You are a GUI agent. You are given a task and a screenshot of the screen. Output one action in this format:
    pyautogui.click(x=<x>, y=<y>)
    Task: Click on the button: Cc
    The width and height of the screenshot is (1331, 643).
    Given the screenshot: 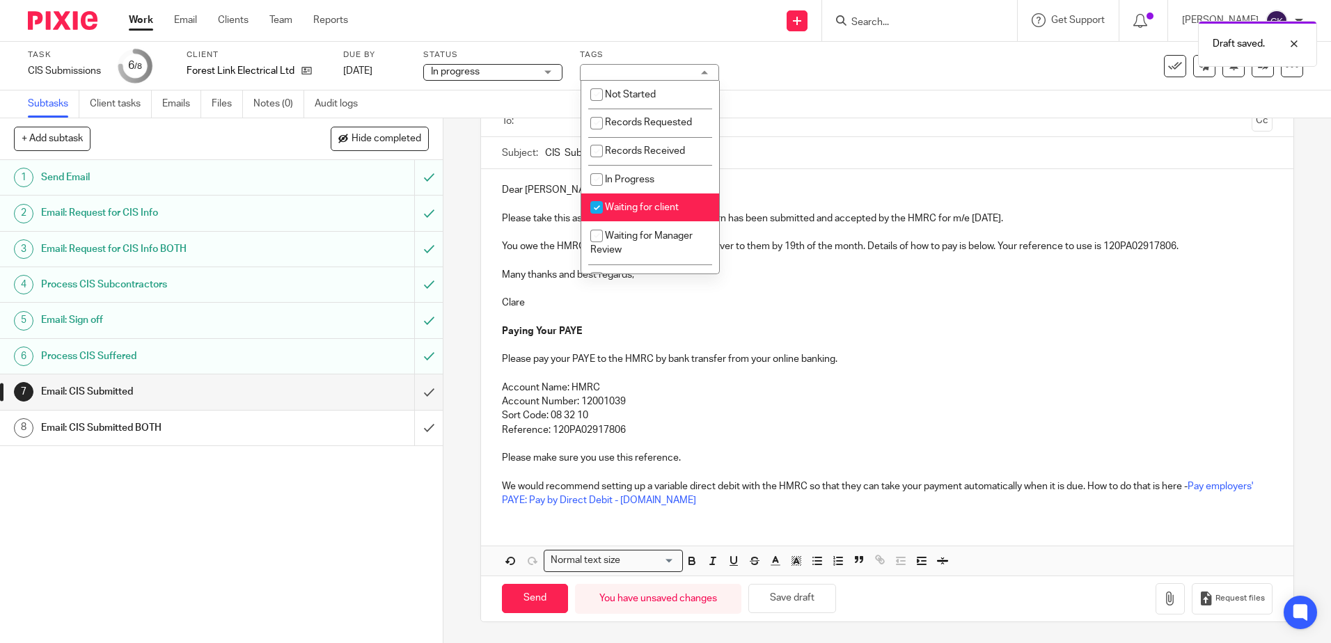 What is the action you would take?
    pyautogui.click(x=1262, y=121)
    